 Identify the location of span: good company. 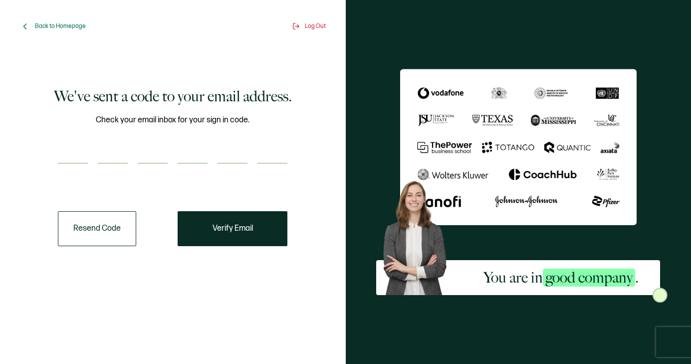
(589, 278).